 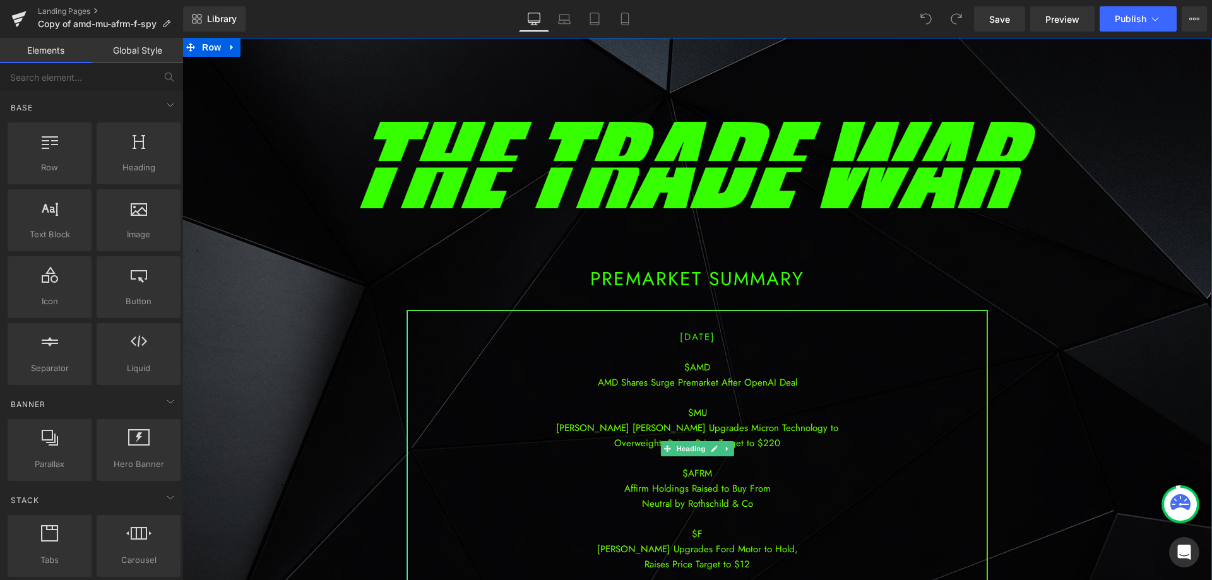 What do you see at coordinates (138, 368) in the screenshot?
I see `span: Liquid` at bounding box center [138, 368].